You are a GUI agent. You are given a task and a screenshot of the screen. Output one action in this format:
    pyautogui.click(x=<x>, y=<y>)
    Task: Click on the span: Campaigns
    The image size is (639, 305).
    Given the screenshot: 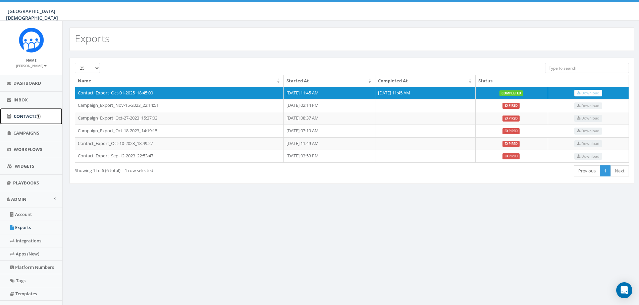 What is the action you would take?
    pyautogui.click(x=26, y=133)
    